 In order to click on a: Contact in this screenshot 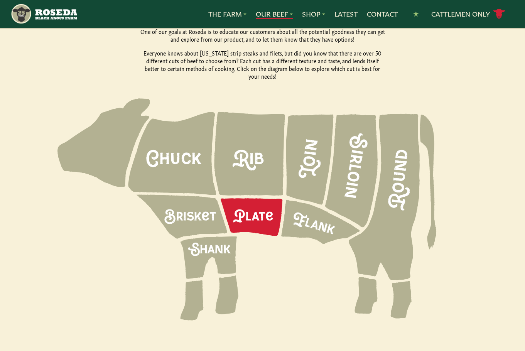, I will do `click(382, 14)`.